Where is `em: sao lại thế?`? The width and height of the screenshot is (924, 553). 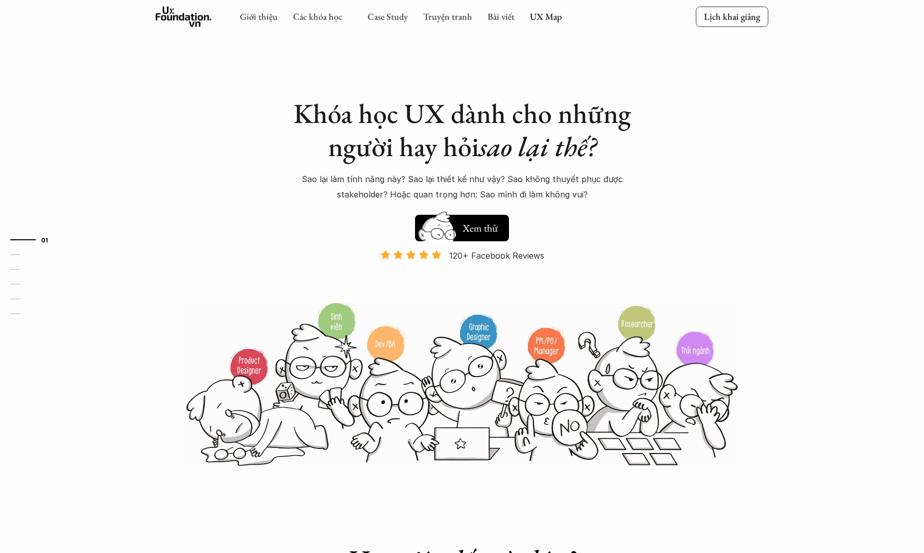
em: sao lại thế? is located at coordinates (537, 146).